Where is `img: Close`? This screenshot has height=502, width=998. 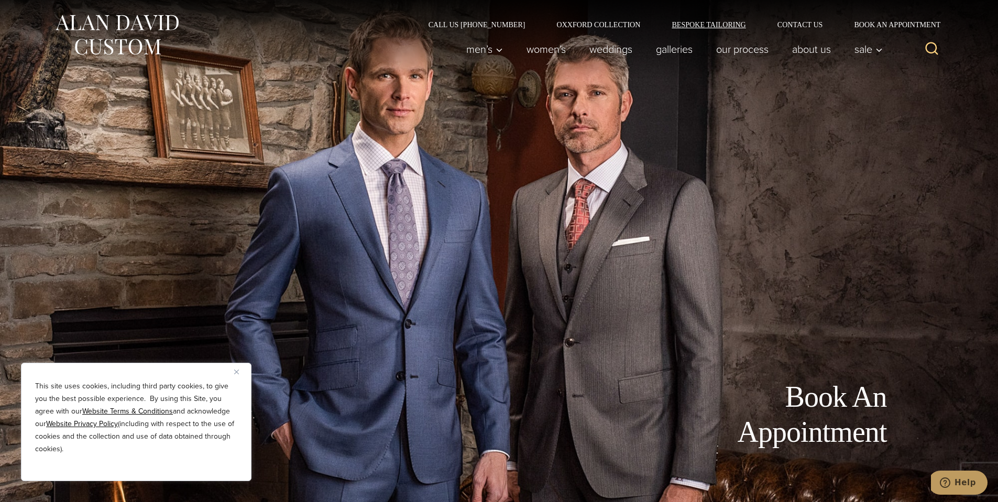
img: Close is located at coordinates (236, 372).